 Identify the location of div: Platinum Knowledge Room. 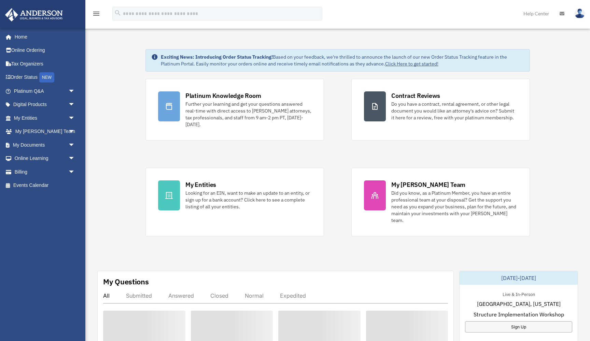
(223, 96).